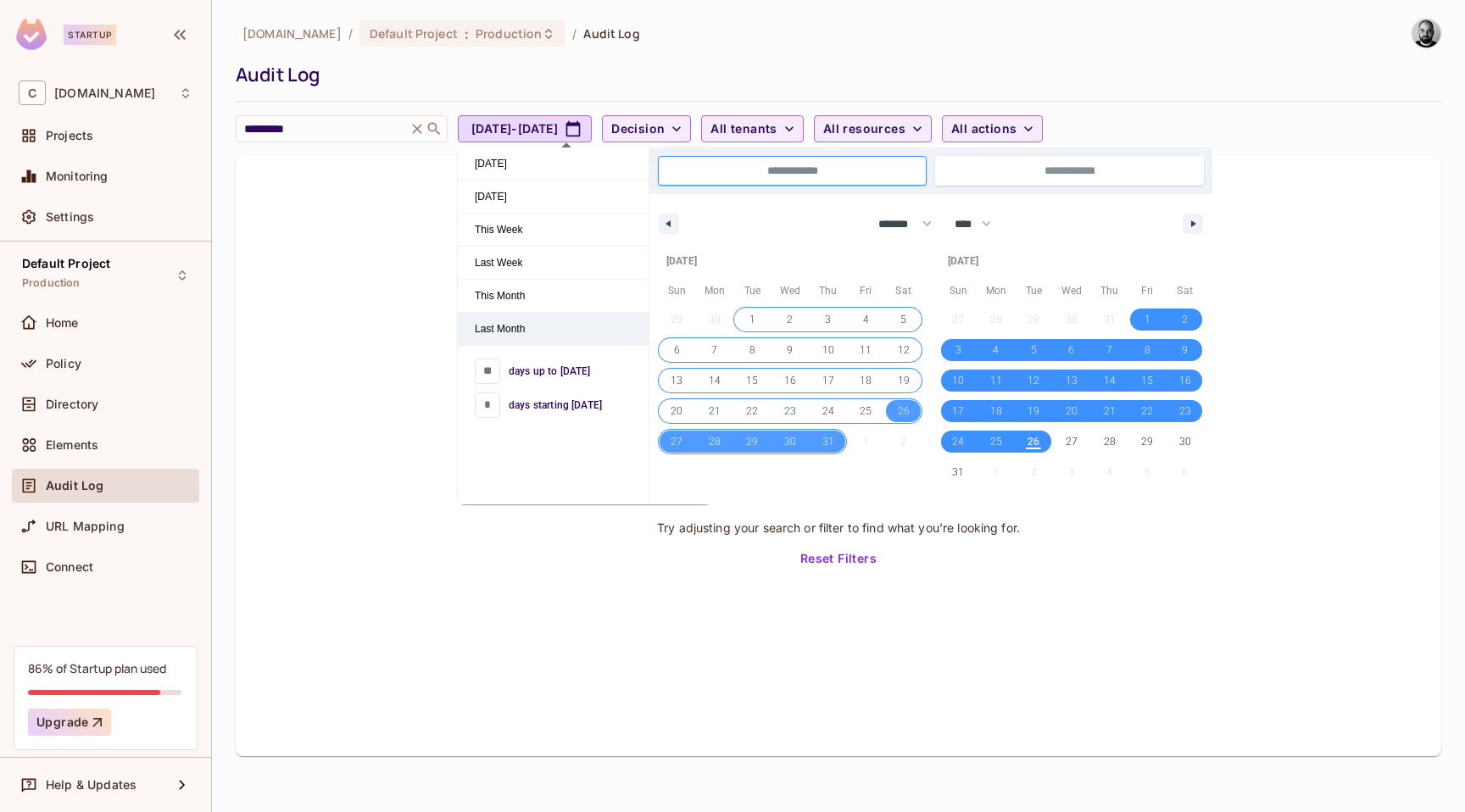  I want to click on button: Last Week, so click(553, 262).